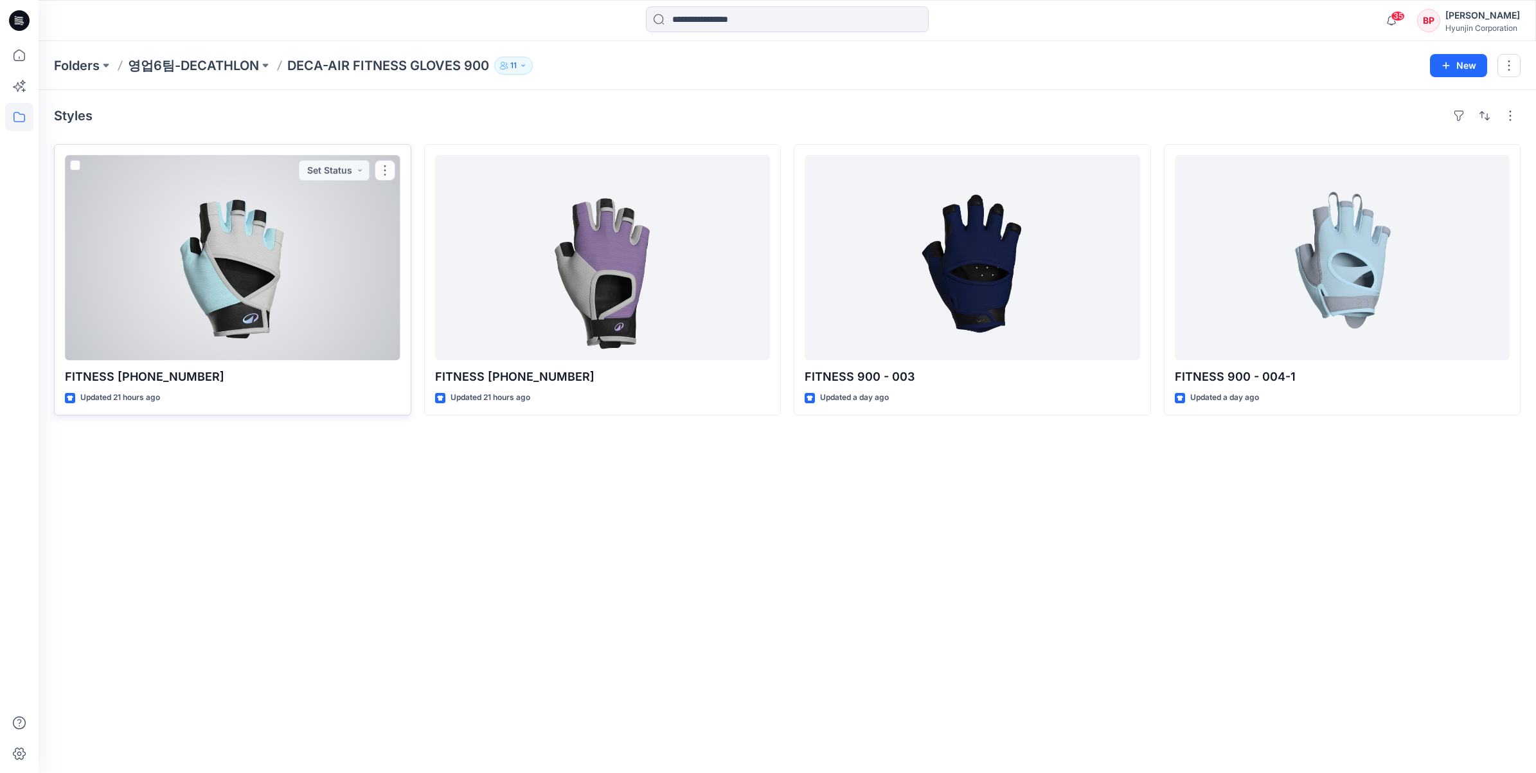 Image resolution: width=1536 pixels, height=773 pixels. I want to click on div: Hyunjin Corporation, so click(1483, 28).